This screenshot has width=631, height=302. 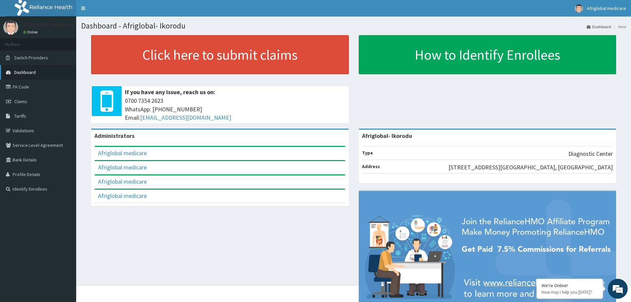 What do you see at coordinates (487, 55) in the screenshot?
I see `a: How to Identify Enrollees` at bounding box center [487, 55].